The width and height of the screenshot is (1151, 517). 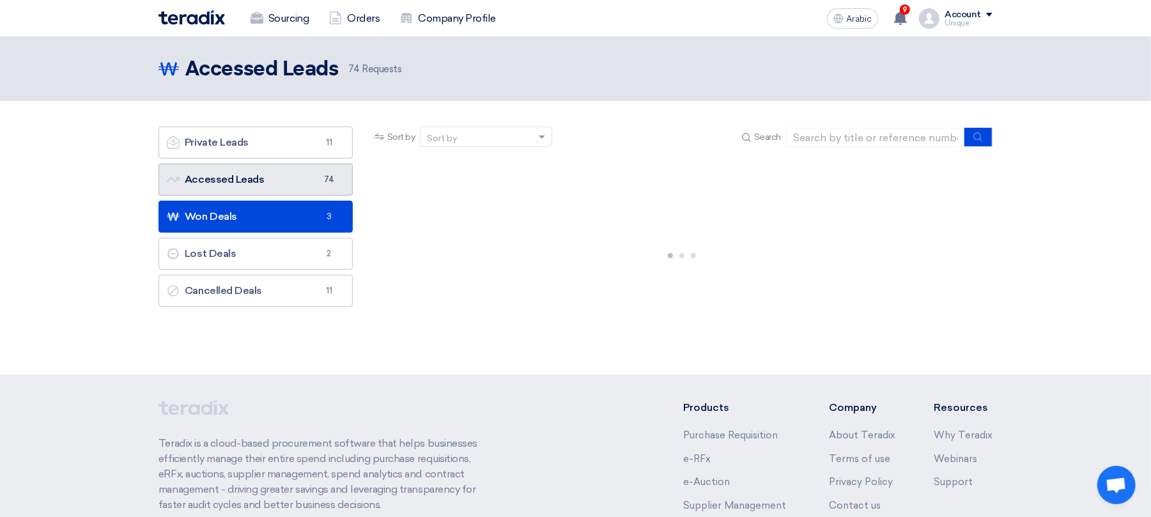 What do you see at coordinates (210, 253) in the screenshot?
I see `font: Lost Deals` at bounding box center [210, 253].